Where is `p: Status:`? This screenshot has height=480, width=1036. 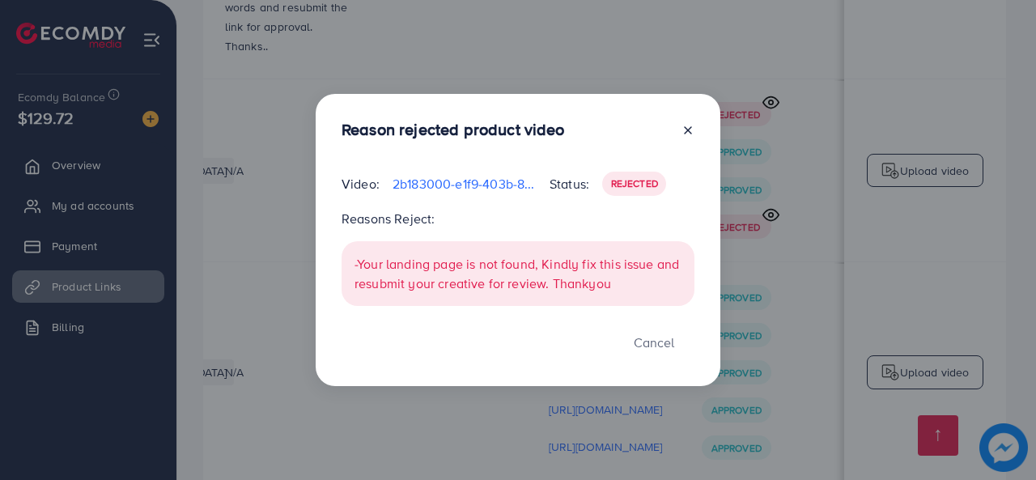 p: Status: is located at coordinates (569, 184).